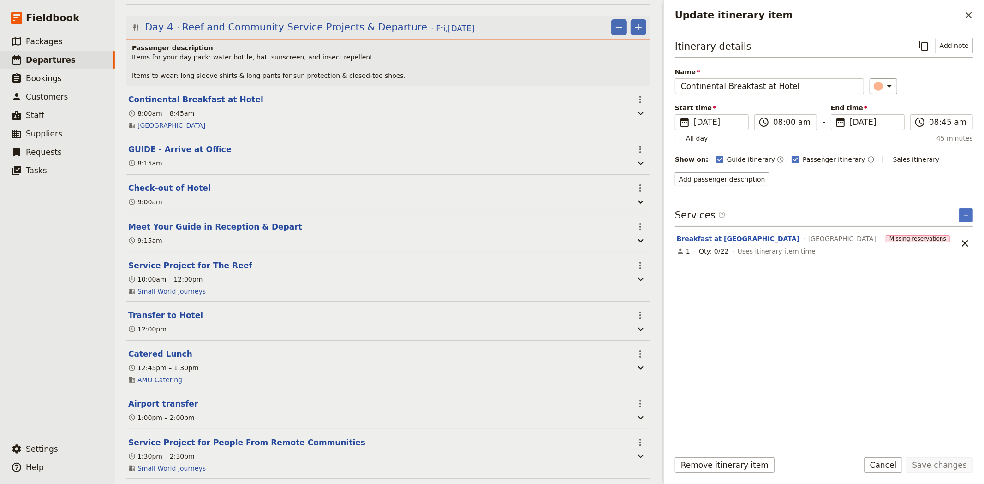  What do you see at coordinates (163, 368) in the screenshot?
I see `div: 12:45pm – 1:30pm` at bounding box center [163, 368].